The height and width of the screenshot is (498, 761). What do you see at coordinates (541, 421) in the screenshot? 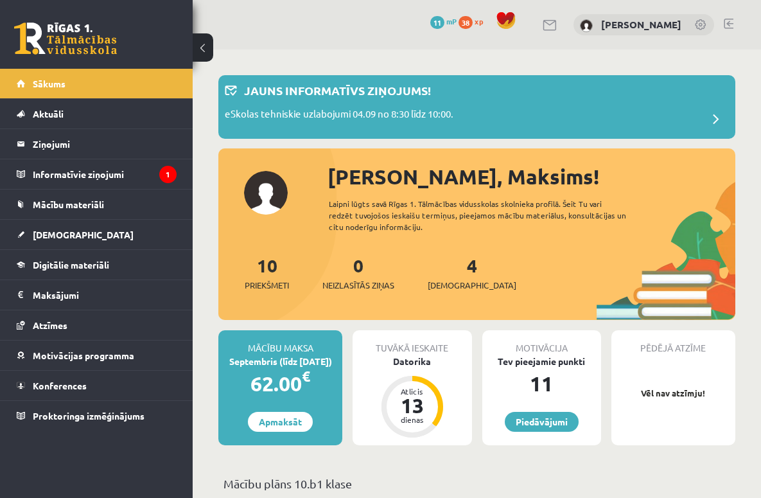
I see `a: Piedāvājumi` at bounding box center [541, 421].